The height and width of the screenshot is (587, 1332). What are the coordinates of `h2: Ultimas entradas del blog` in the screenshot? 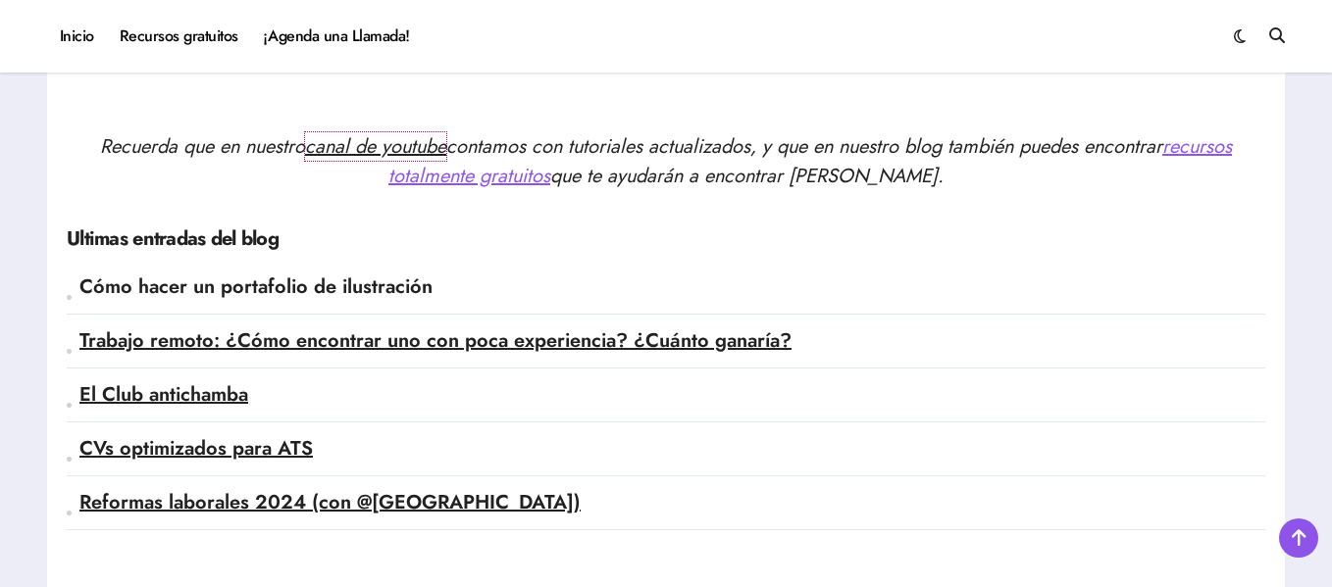 It's located at (666, 239).